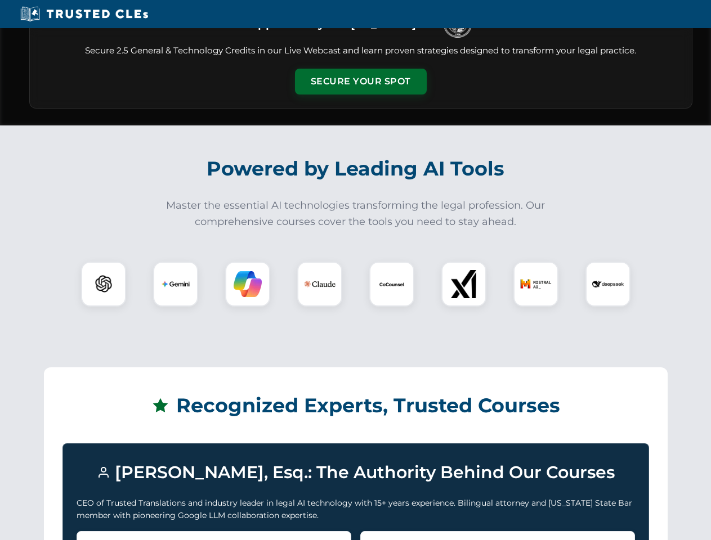 This screenshot has width=711, height=540. I want to click on img: ChatGPT Logo, so click(104, 284).